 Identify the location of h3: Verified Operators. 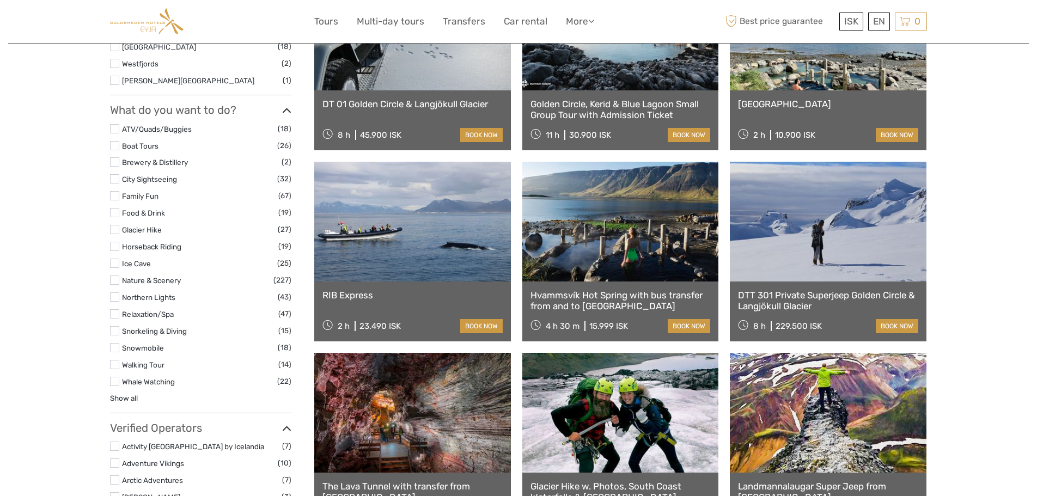
(201, 428).